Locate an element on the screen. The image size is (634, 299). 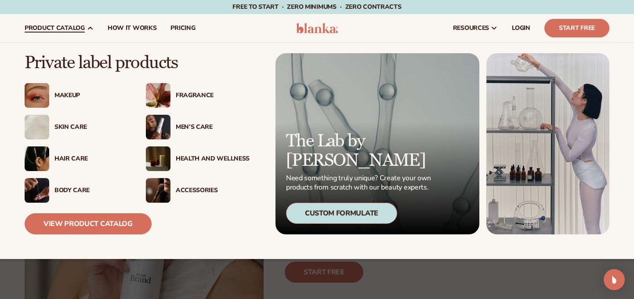
div: Fragrance is located at coordinates (213, 95).